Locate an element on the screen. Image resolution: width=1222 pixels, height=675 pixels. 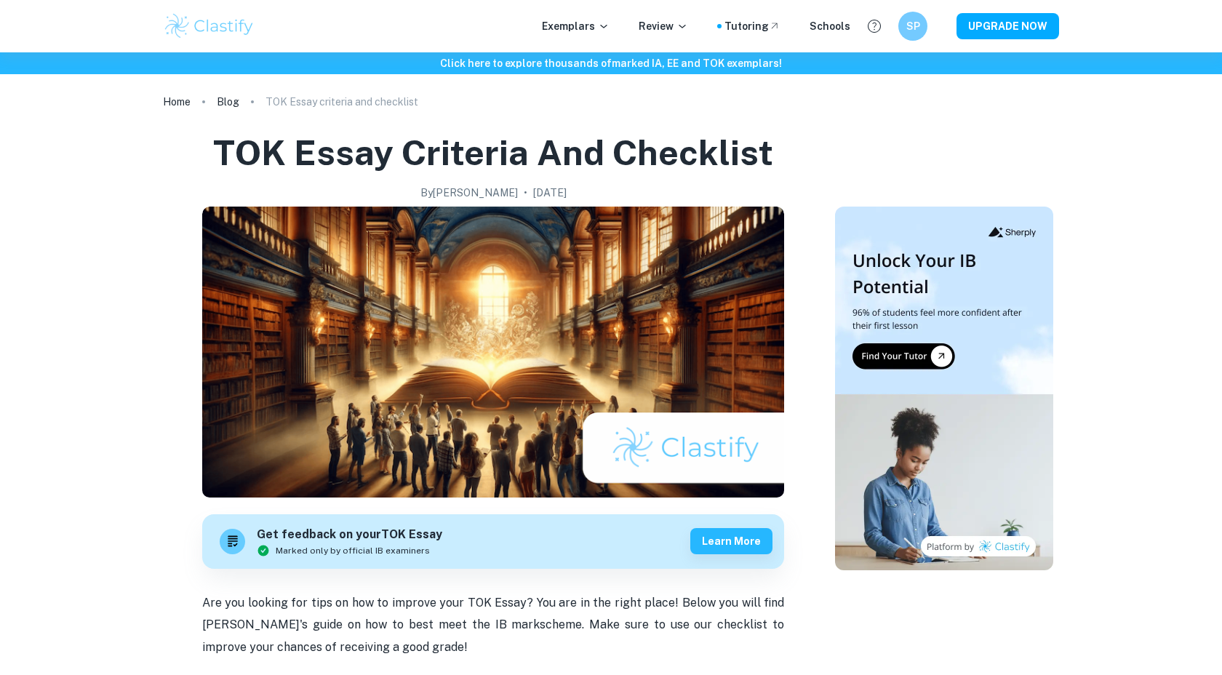
a: Schools is located at coordinates (830, 26).